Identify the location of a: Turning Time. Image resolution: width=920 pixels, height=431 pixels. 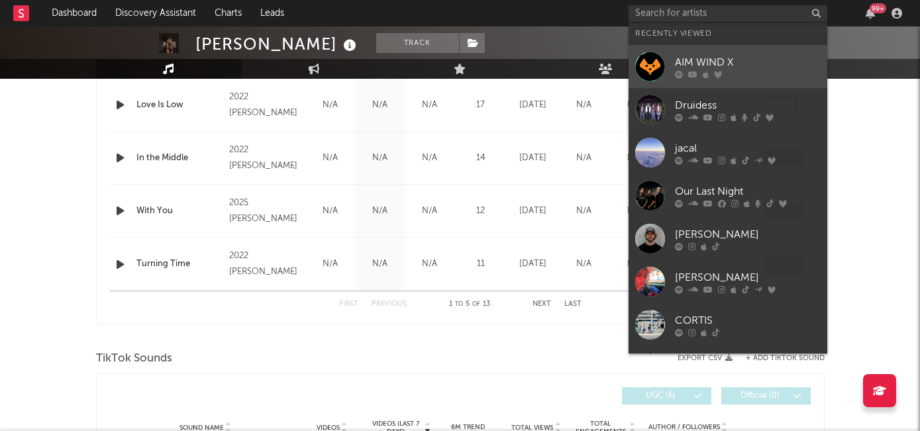
(180, 264).